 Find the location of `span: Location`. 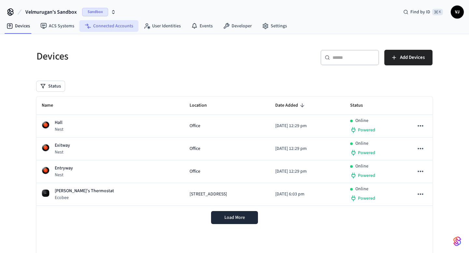

span: Location is located at coordinates (202, 106).